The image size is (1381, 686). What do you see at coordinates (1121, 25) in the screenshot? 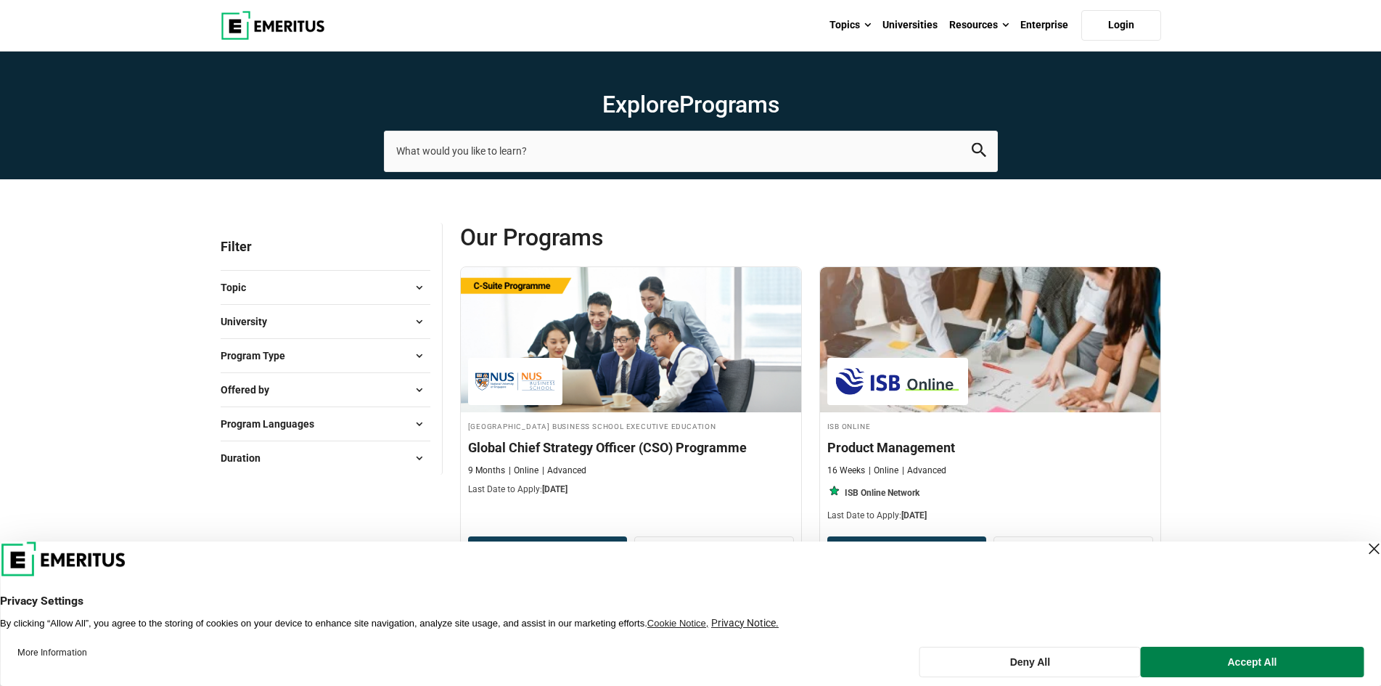
I see `a: Login` at bounding box center [1121, 25].